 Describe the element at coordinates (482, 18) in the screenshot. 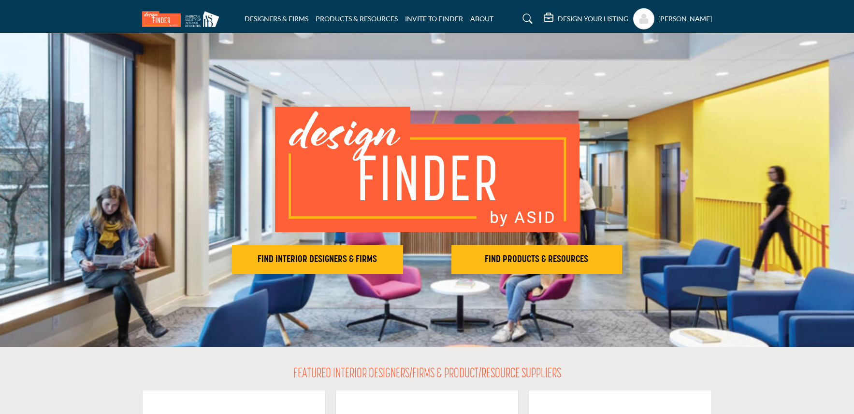

I see `a: ABOUT` at that location.